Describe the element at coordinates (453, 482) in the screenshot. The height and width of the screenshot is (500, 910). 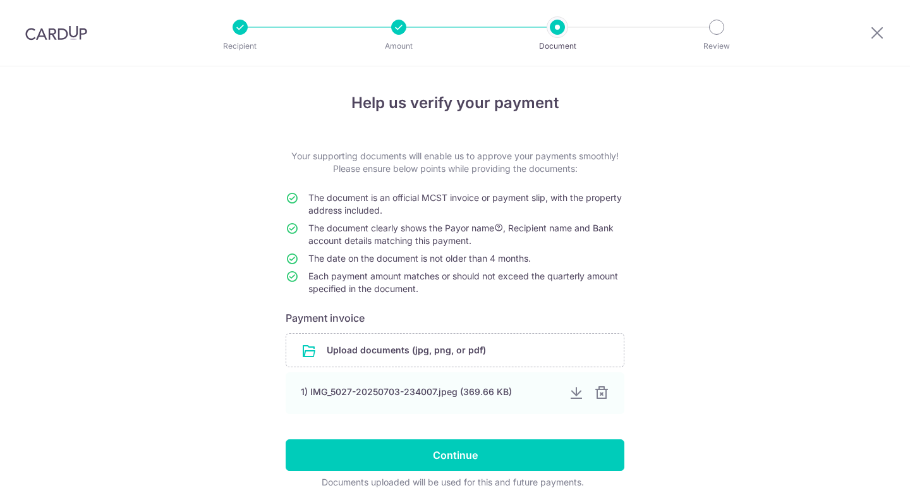
I see `div: Documents uploaded will be used for this and future payments.` at that location.